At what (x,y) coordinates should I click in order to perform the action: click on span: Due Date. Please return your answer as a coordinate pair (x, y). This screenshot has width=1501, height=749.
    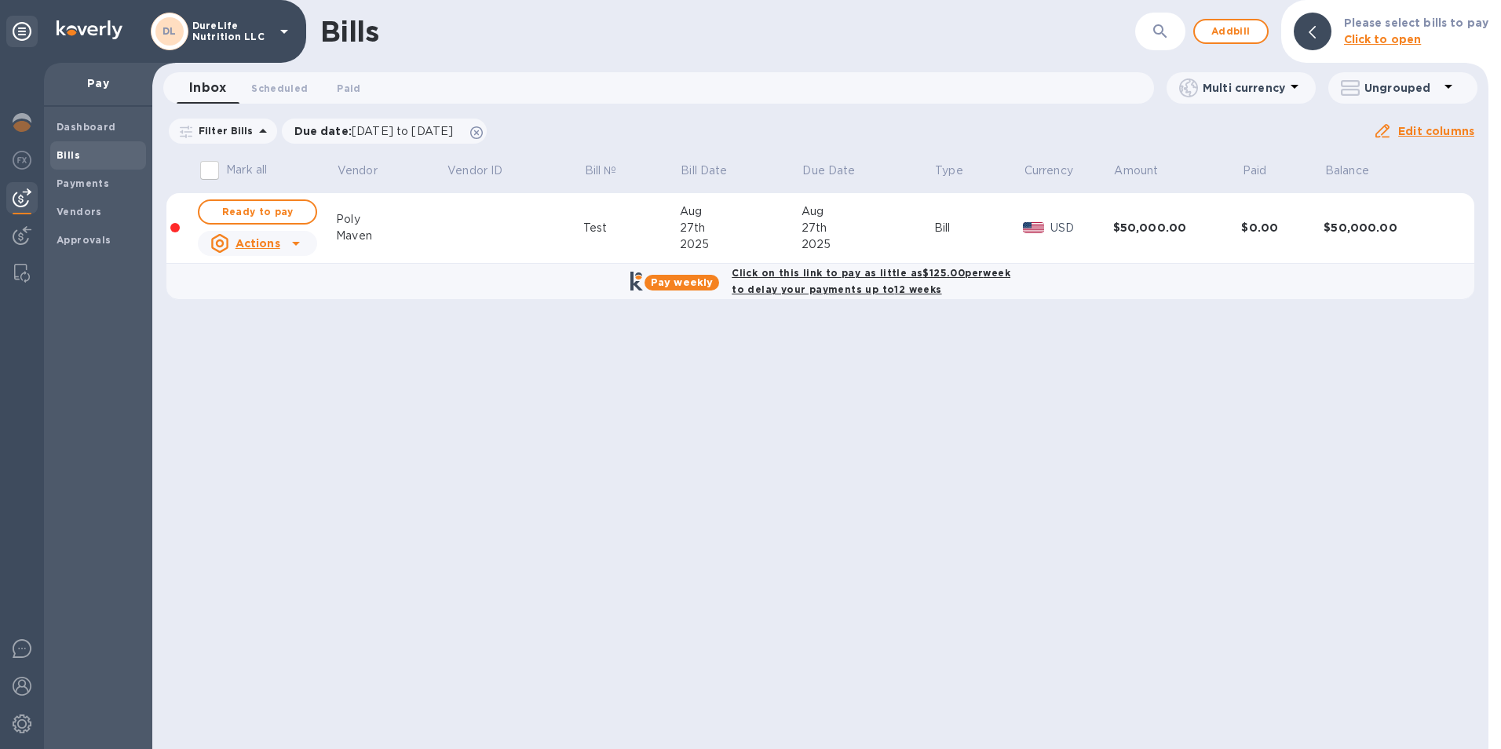
    Looking at the image, I should click on (838, 170).